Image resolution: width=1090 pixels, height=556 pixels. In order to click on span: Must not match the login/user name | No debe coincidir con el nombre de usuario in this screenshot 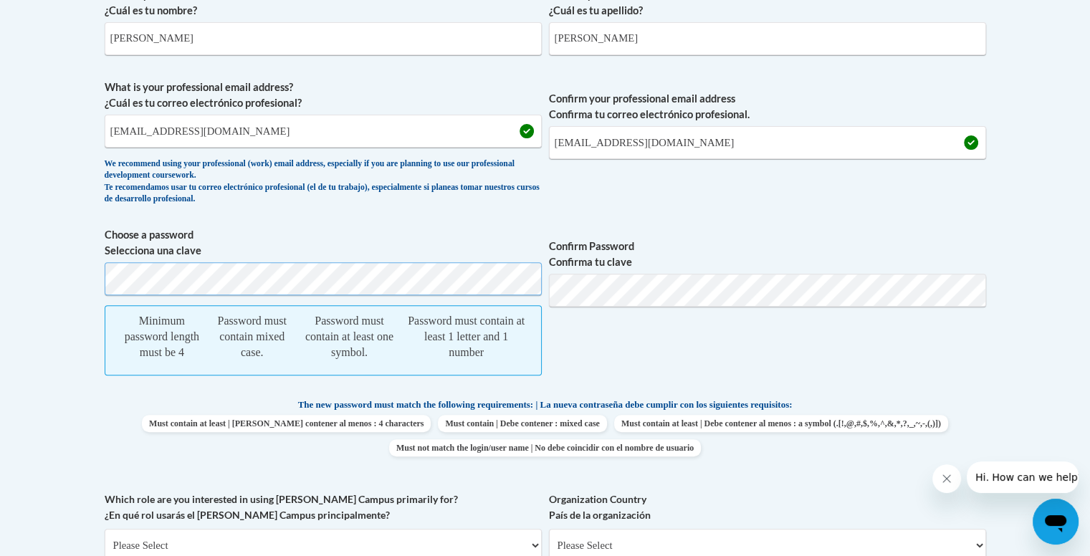, I will do `click(544, 448)`.